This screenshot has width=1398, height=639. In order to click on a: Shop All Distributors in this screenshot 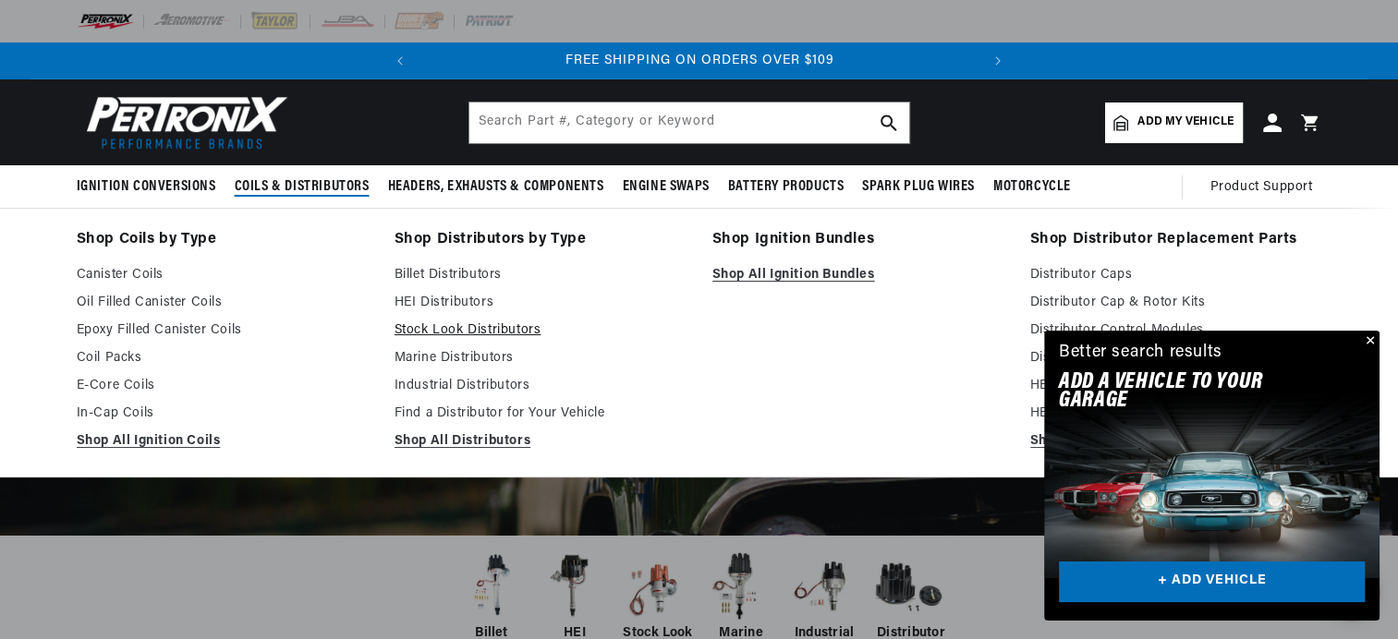, I will do `click(541, 442)`.